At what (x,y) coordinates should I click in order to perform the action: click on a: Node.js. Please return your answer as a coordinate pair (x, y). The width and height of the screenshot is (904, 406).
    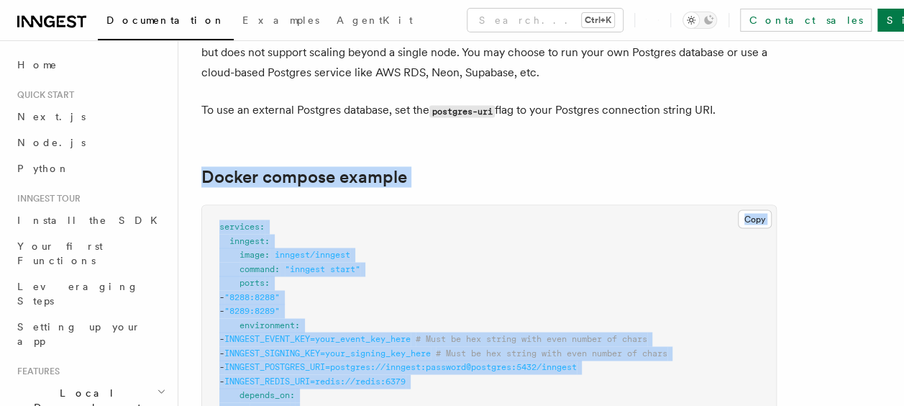
    Looking at the image, I should click on (90, 142).